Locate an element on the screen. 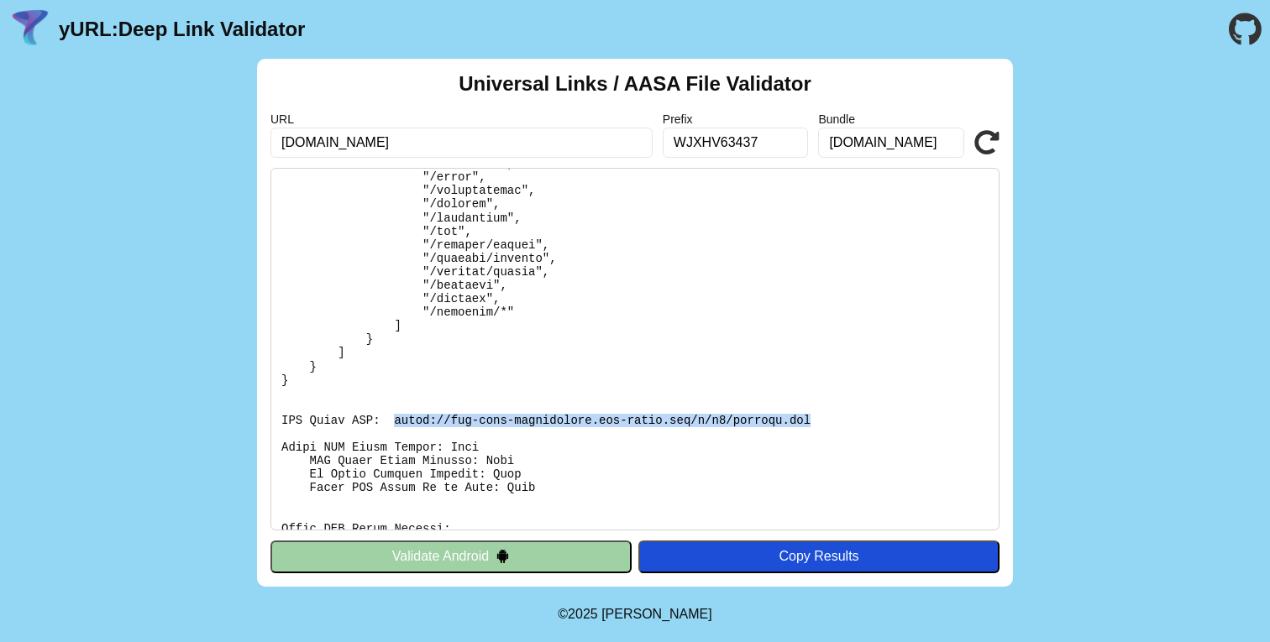 The width and height of the screenshot is (1270, 642). a: Michael Ibragimchayev's Personal Site is located at coordinates (657, 614).